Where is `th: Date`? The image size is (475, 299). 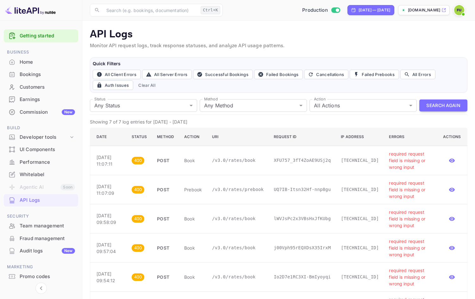 th: Date is located at coordinates (108, 137).